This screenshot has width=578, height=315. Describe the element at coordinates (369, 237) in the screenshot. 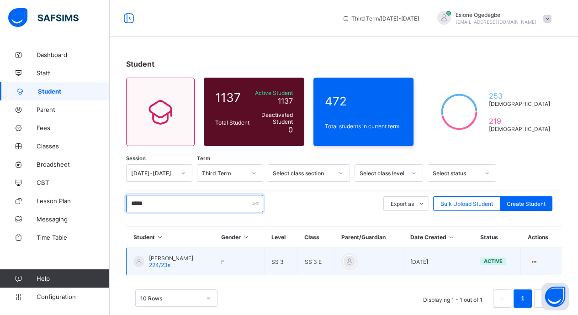

I see `th: Parent/Guardian` at that location.